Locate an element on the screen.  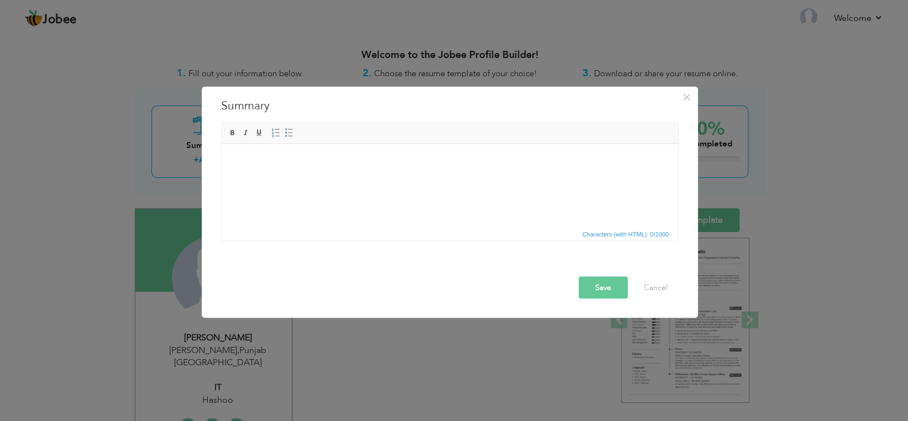
a: Insert/Remove Numbered List is located at coordinates (276, 133).